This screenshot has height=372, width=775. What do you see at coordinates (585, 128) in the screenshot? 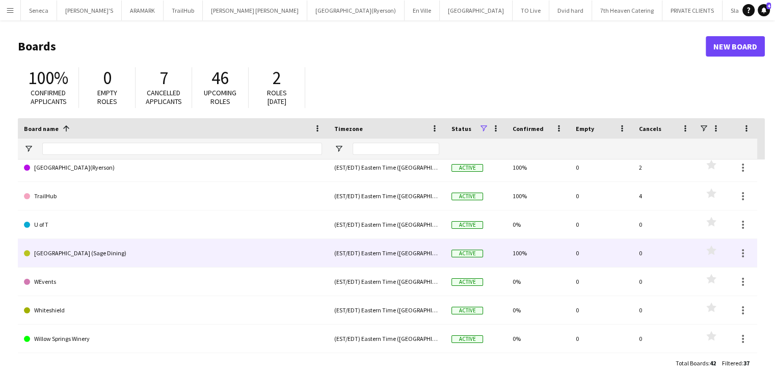
I see `span: Empty` at bounding box center [585, 128].